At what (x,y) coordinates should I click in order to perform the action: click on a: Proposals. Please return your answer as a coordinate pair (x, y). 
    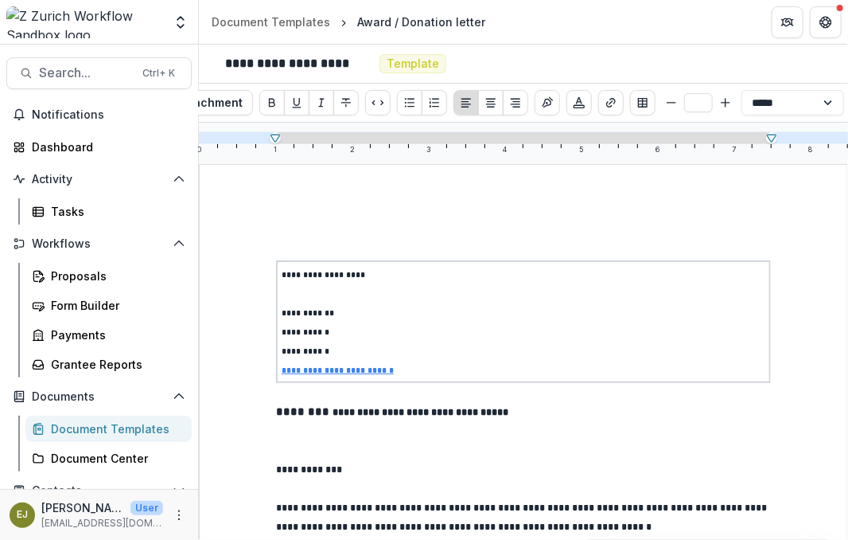
    Looking at the image, I should click on (108, 275).